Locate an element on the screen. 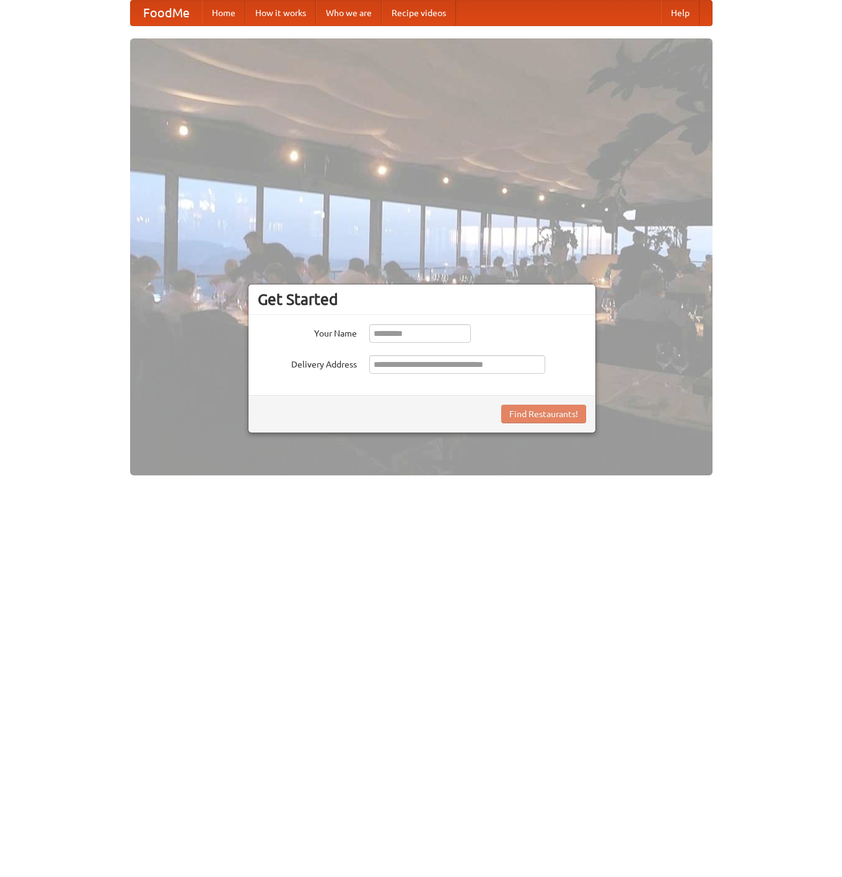 The width and height of the screenshot is (842, 877). a: Home is located at coordinates (224, 13).